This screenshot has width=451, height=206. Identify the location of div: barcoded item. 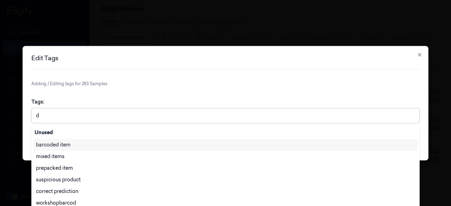
(53, 145).